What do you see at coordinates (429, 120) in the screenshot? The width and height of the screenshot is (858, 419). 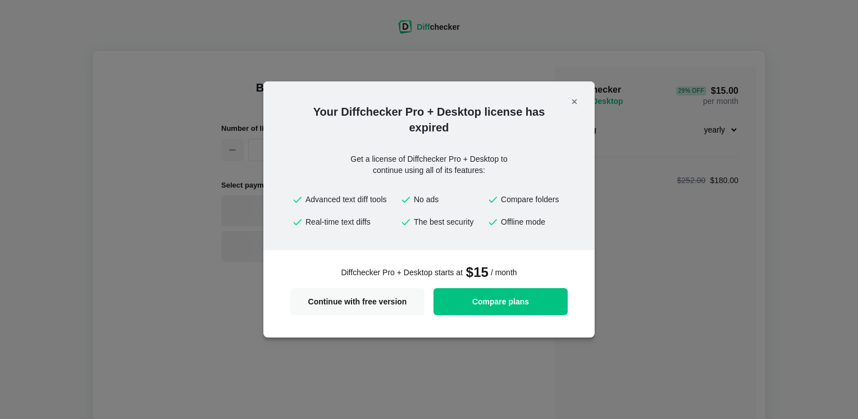 I see `h2: Your Diffchecker Pro + Desktop license has expired` at bounding box center [429, 120].